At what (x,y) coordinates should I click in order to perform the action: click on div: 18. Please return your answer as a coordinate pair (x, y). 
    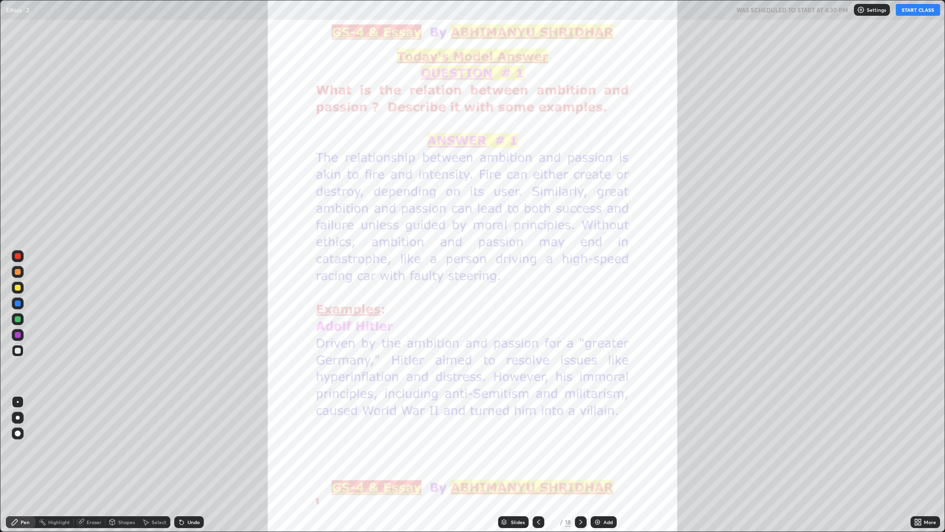
    Looking at the image, I should click on (568, 522).